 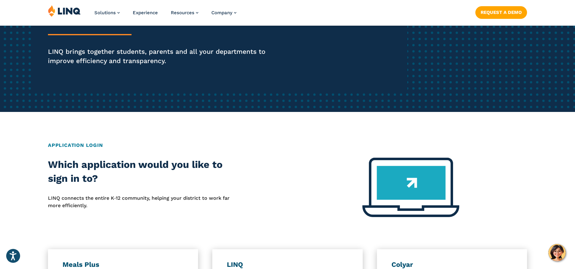 What do you see at coordinates (107, 13) in the screenshot?
I see `a: Solutions` at bounding box center [107, 13].